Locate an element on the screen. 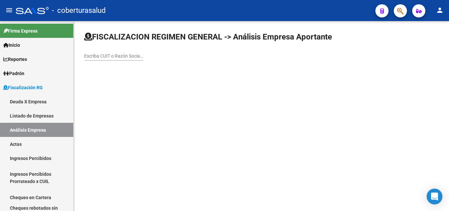  span: Inicio is located at coordinates (12, 45).